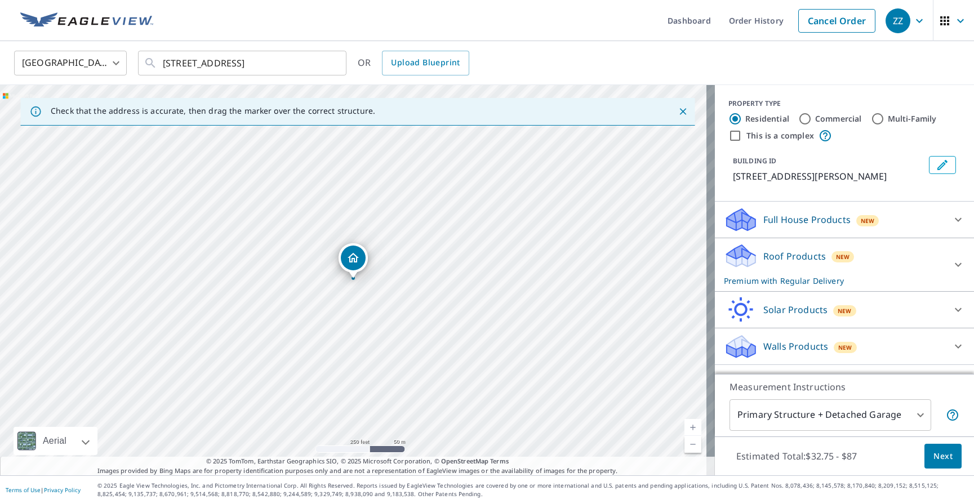  What do you see at coordinates (943, 456) in the screenshot?
I see `span: Next` at bounding box center [943, 456].